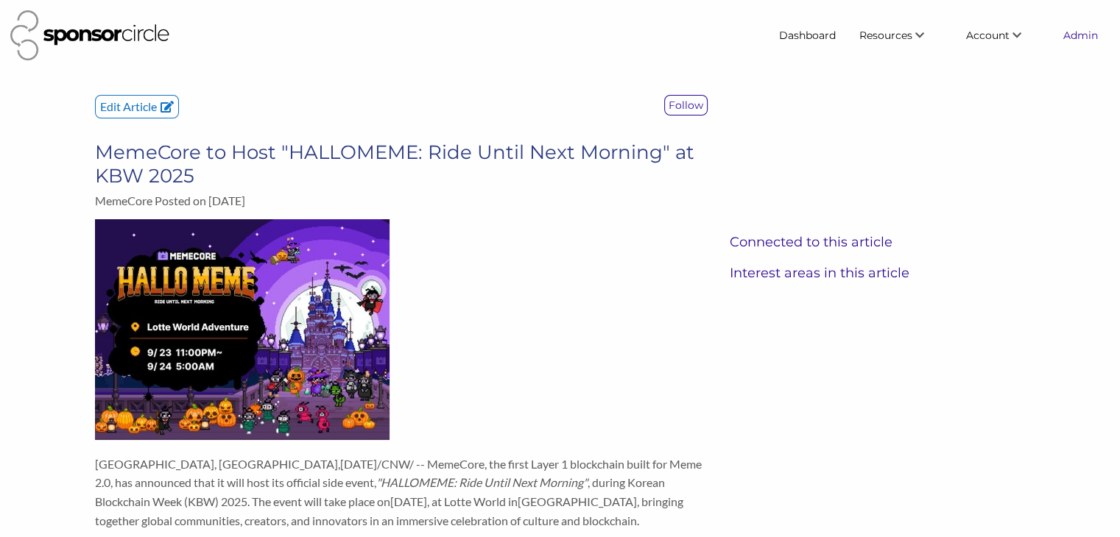 Image resolution: width=1120 pixels, height=537 pixels. What do you see at coordinates (242, 330) in the screenshot?
I see `img: MemeCore_Host__HALLOMEME_Ride_Until_Next_Morning__KBW_2025.jpg` at bounding box center [242, 330].